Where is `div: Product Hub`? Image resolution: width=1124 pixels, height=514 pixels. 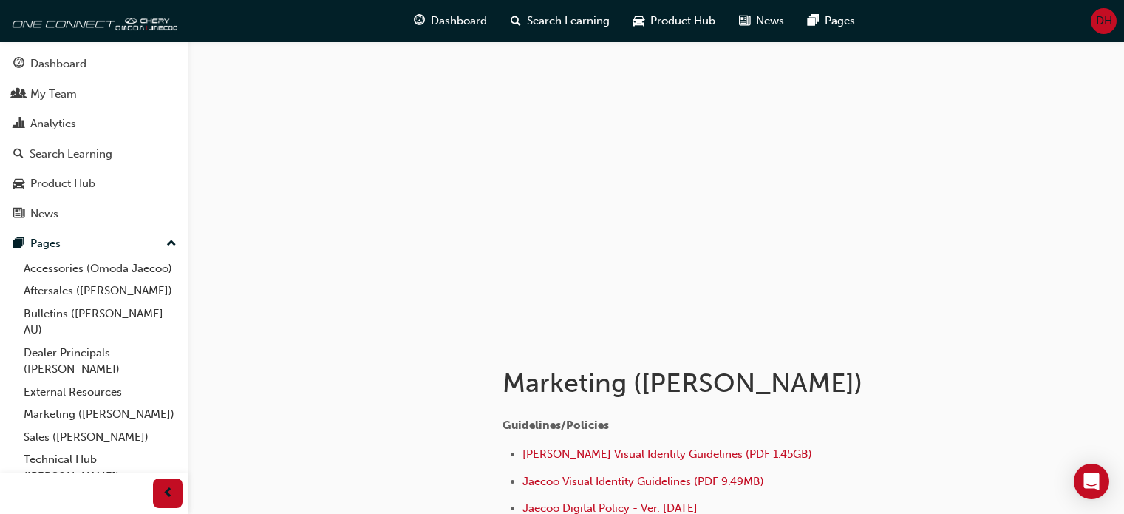
div: Product Hub is located at coordinates (63, 183).